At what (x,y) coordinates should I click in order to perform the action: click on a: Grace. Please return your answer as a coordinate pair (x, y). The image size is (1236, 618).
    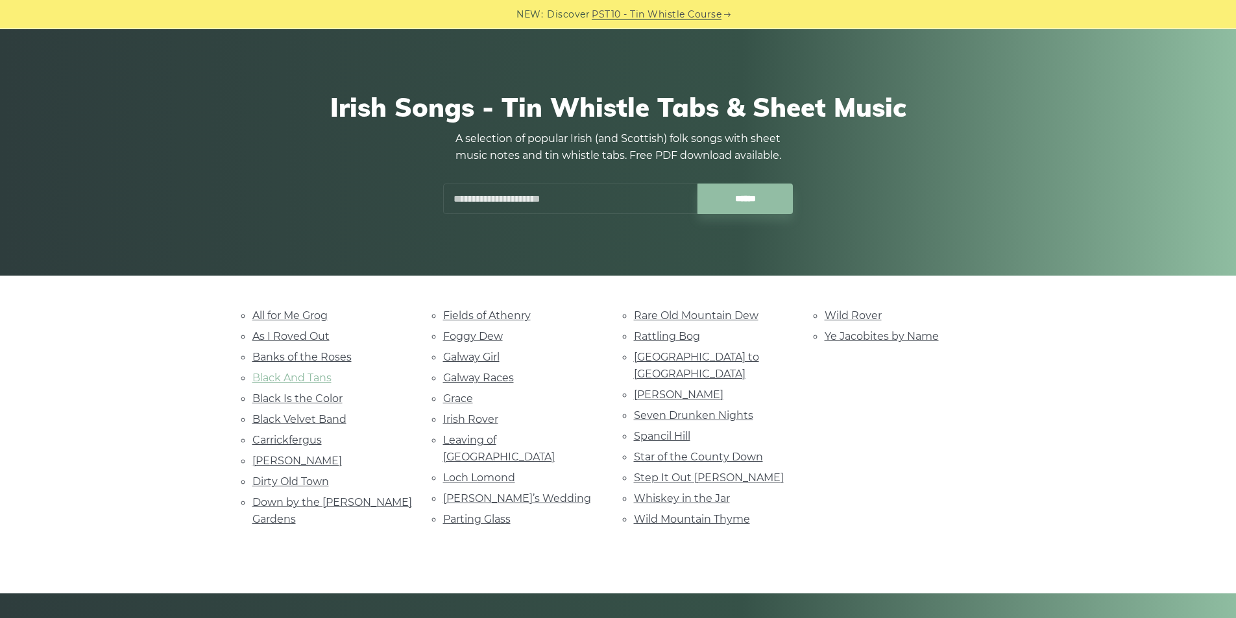
    Looking at the image, I should click on (458, 398).